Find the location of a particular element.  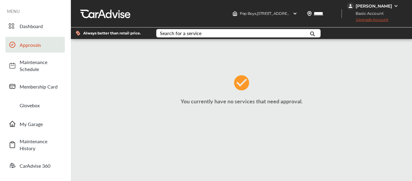

p: You currently have no services that need approval. is located at coordinates (242, 101).